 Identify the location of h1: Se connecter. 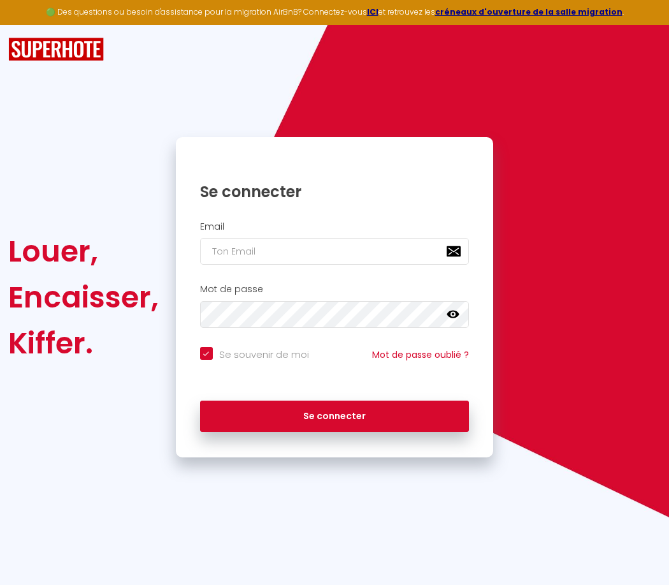
(335, 191).